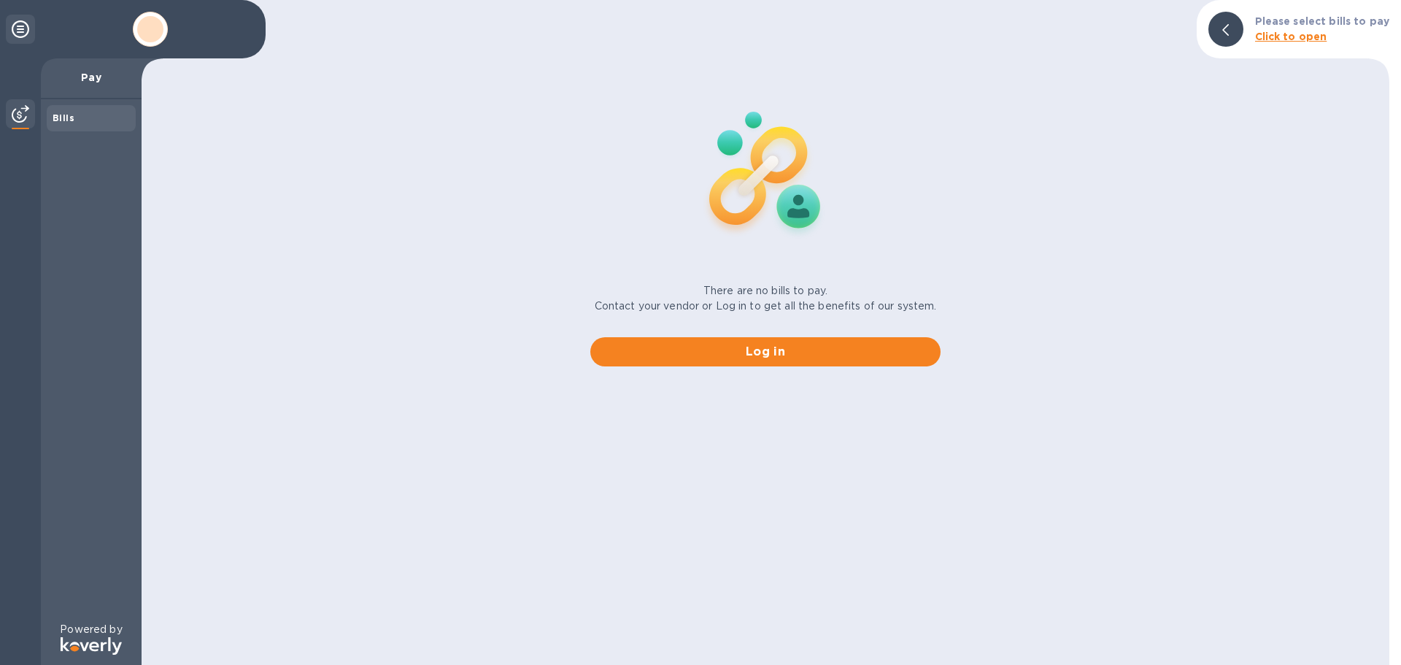  What do you see at coordinates (91, 77) in the screenshot?
I see `p: Pay` at bounding box center [91, 77].